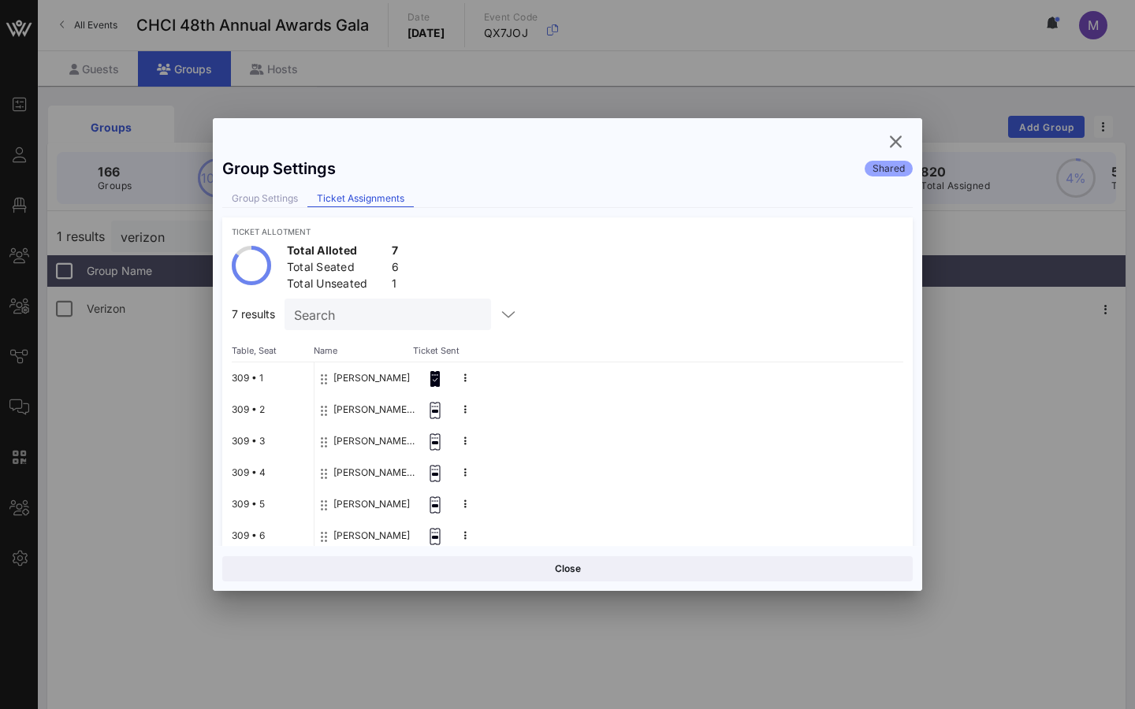 The width and height of the screenshot is (1135, 709). Describe the element at coordinates (395, 269) in the screenshot. I see `div: 6` at that location.